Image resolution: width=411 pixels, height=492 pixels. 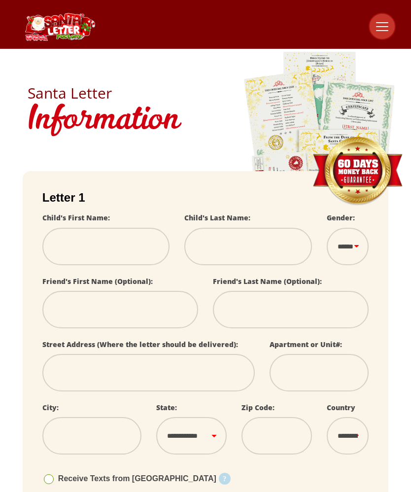 I want to click on label: Friend's Last Name (Optional):, so click(x=267, y=281).